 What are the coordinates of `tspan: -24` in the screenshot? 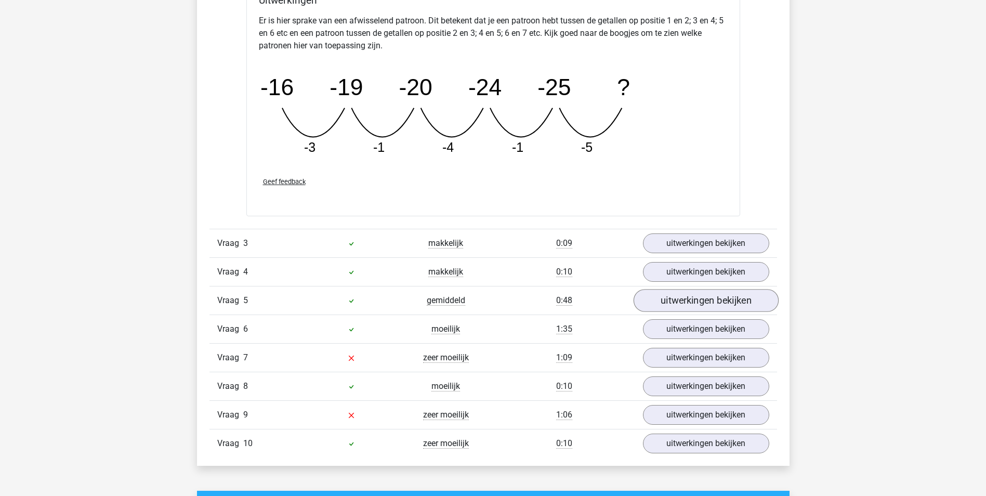 It's located at (485, 87).